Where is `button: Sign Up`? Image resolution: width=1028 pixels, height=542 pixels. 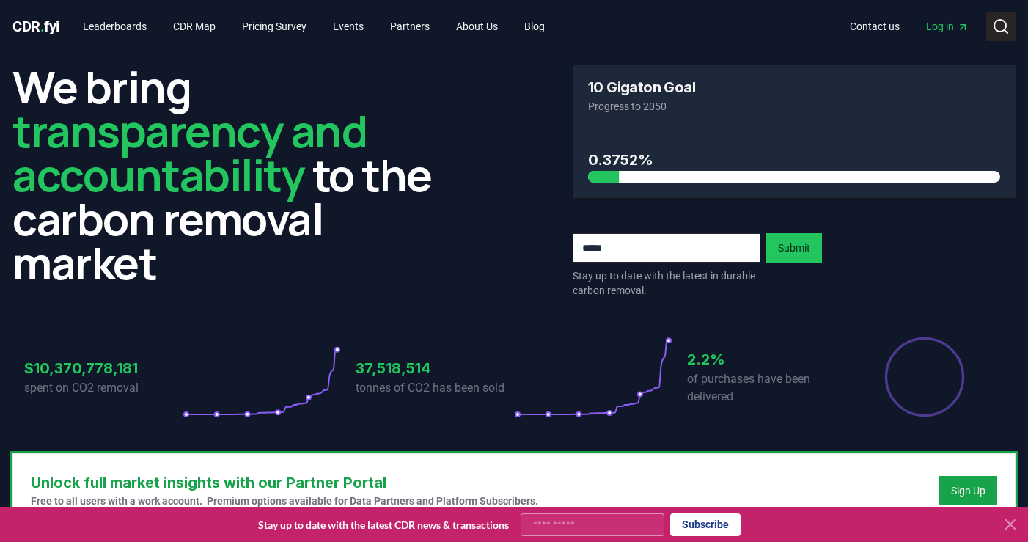
button: Sign Up is located at coordinates (968, 491).